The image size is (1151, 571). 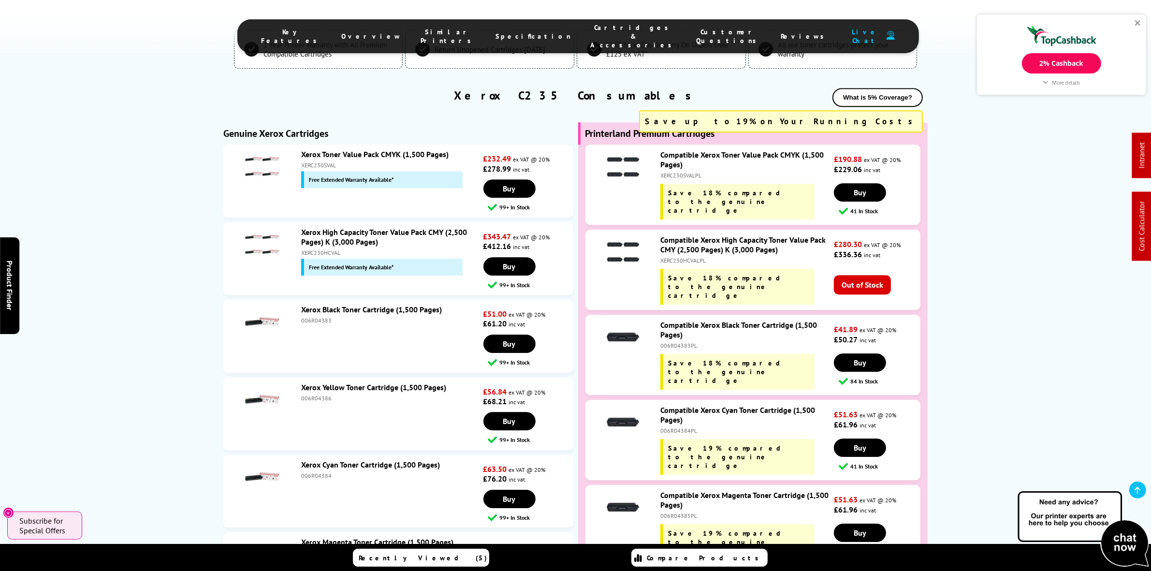 What do you see at coordinates (742, 160) in the screenshot?
I see `a: Compatible Xerox Toner Value Pack CMYK (1,500 Pages)` at bounding box center [742, 160].